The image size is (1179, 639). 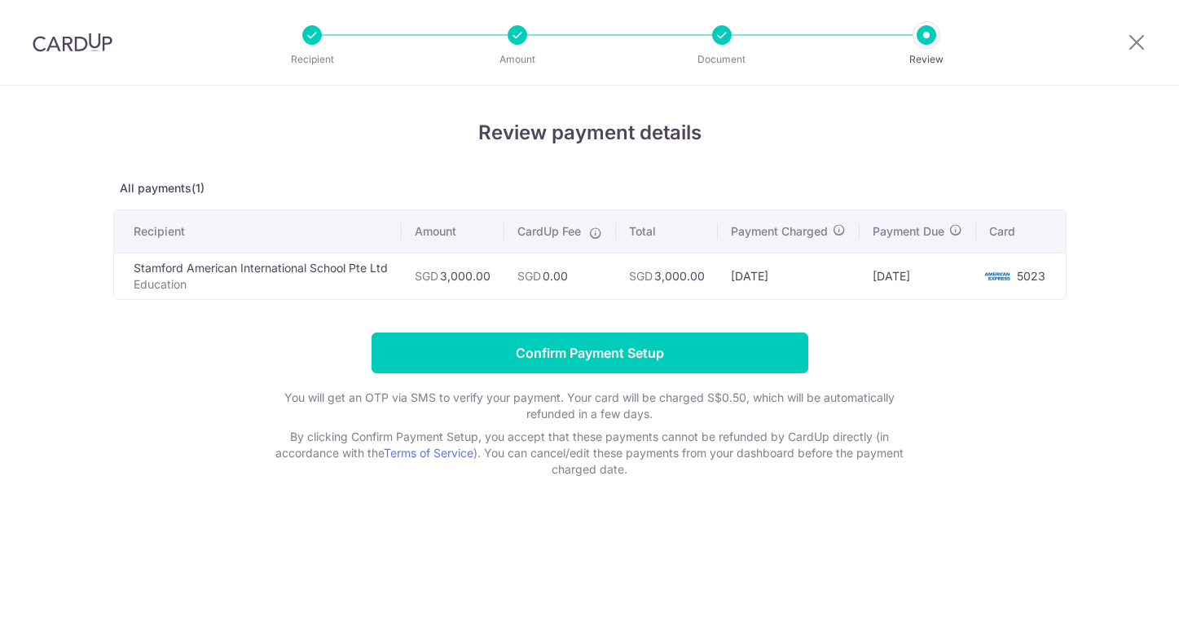 I want to click on p: By clicking Confirm Payment Setup, you accept that these payments cannot be refunded by CardUp di..., so click(x=590, y=453).